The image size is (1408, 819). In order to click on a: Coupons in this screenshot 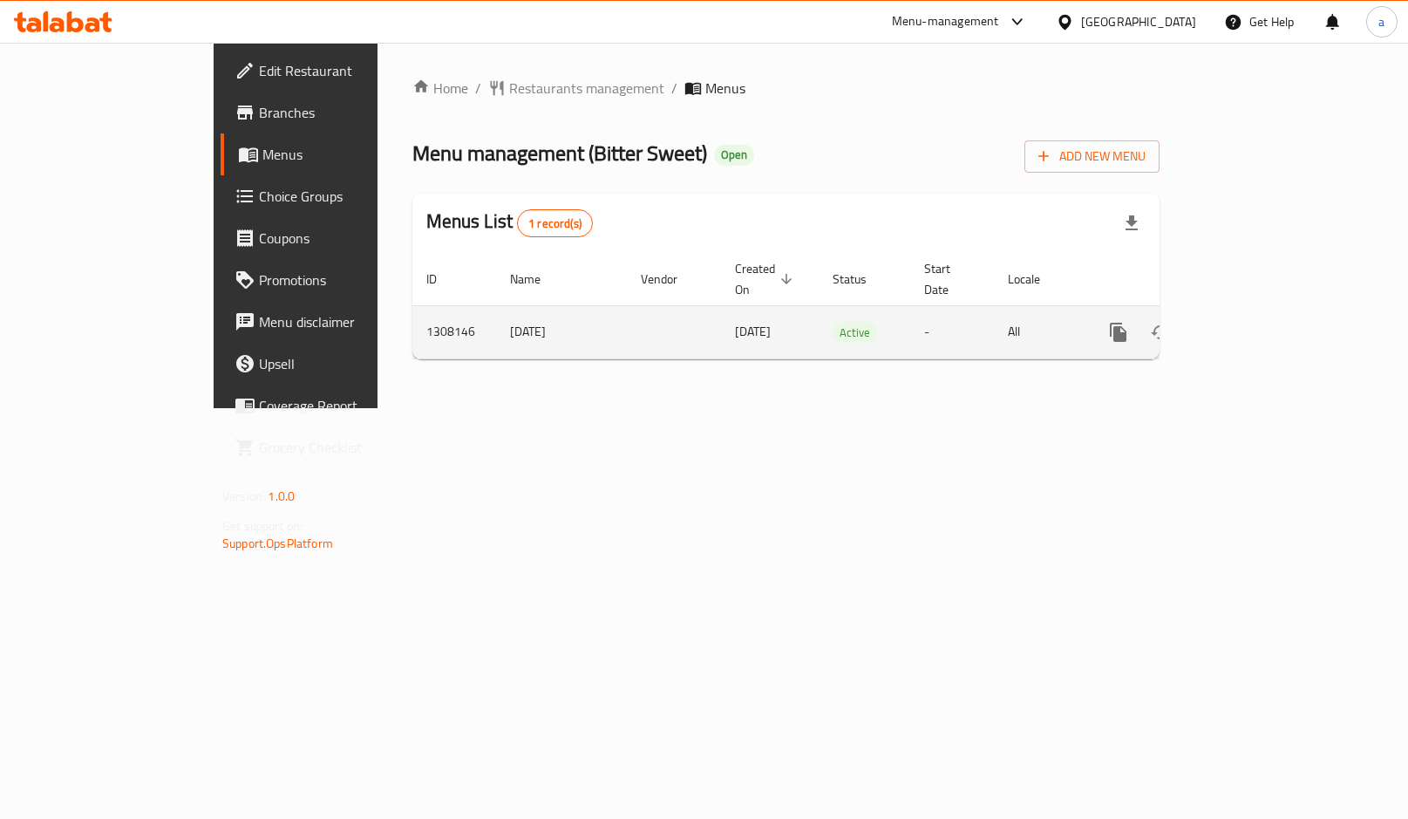, I will do `click(335, 238)`.